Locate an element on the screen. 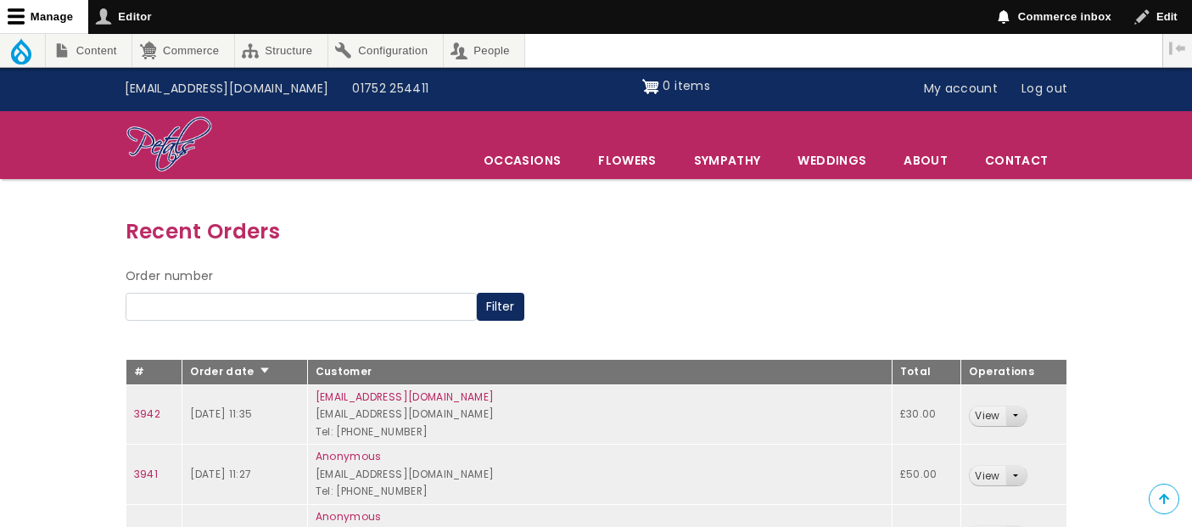 The image size is (1192, 527). a: My account is located at coordinates (961, 89).